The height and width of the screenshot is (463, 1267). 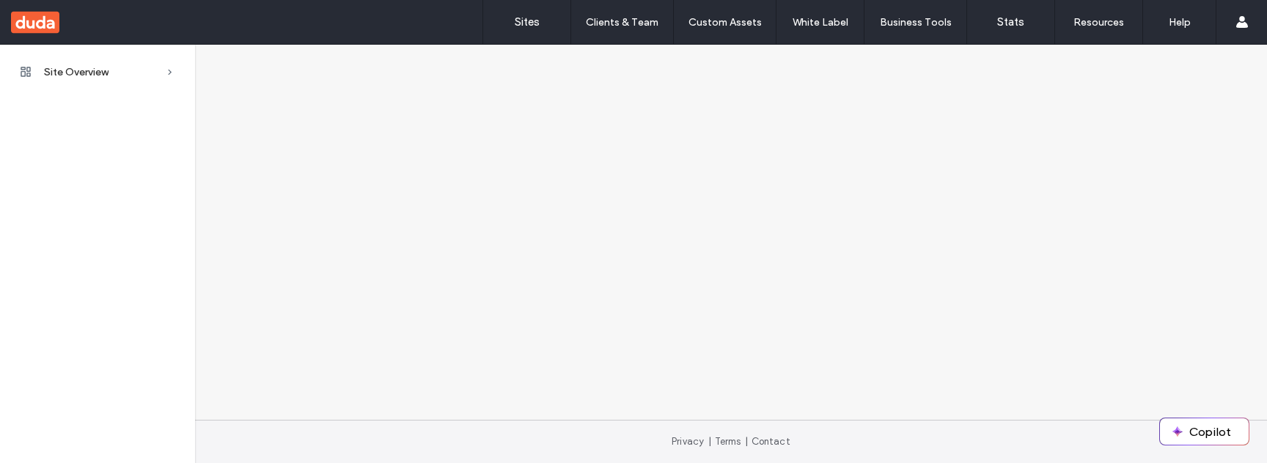 I want to click on a: Privacy, so click(x=688, y=441).